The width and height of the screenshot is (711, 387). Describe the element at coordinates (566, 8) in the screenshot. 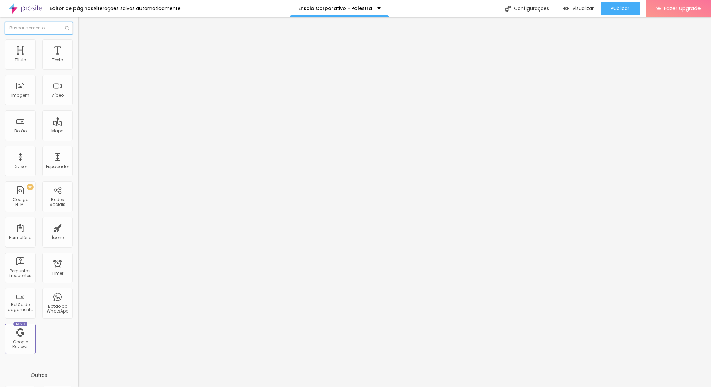

I see `img: view-1.svg` at that location.